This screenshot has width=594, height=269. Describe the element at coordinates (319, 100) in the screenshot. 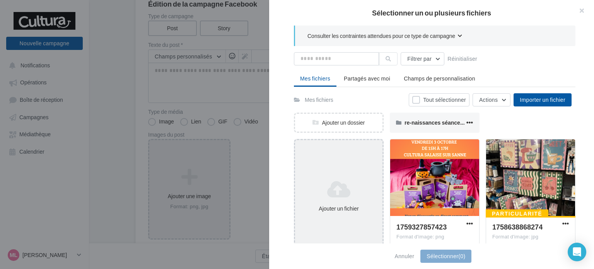

I see `div: Mes fichiers` at that location.